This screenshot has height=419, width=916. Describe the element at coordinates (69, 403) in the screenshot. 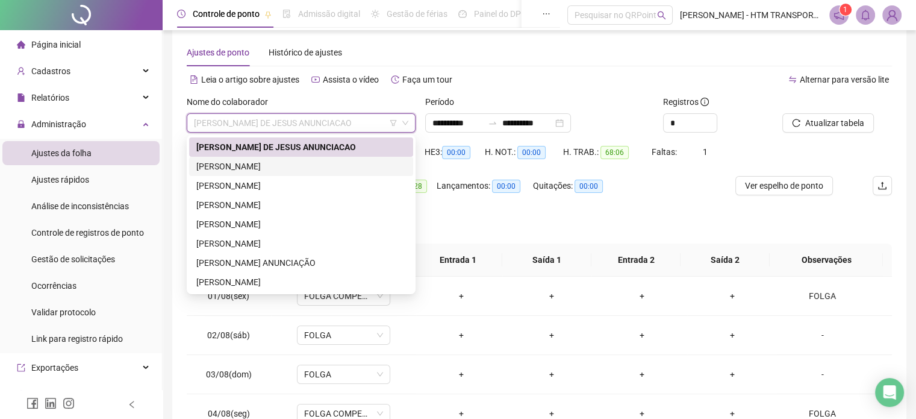

I see `span: instagram` at that location.